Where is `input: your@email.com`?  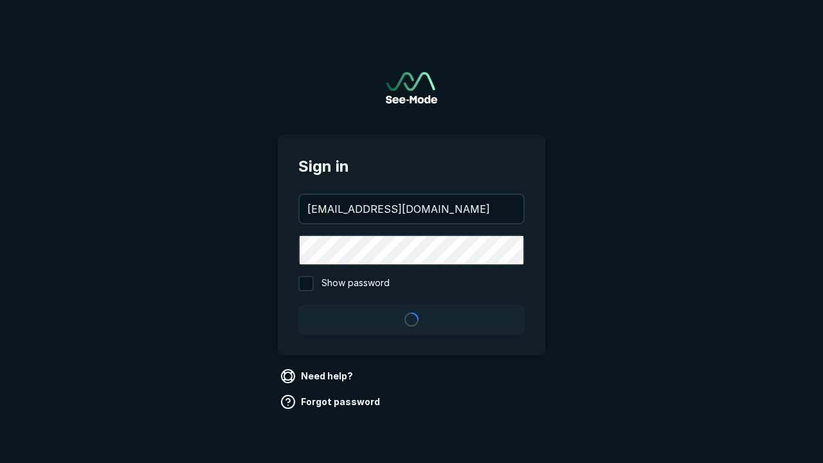
input: your@email.com is located at coordinates (412, 209).